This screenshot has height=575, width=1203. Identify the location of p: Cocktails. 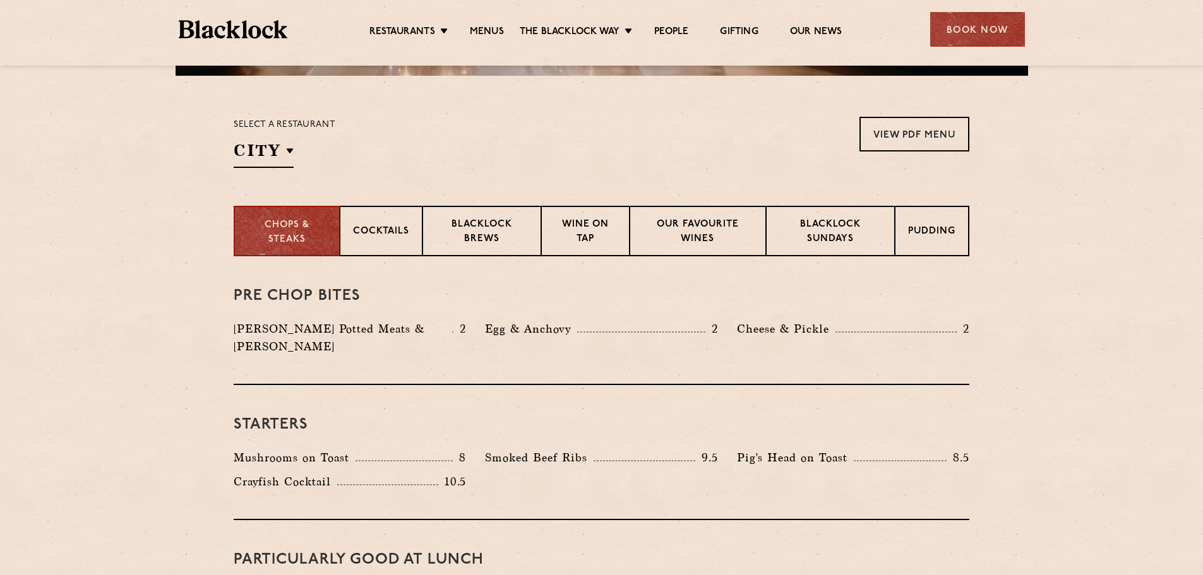
(381, 232).